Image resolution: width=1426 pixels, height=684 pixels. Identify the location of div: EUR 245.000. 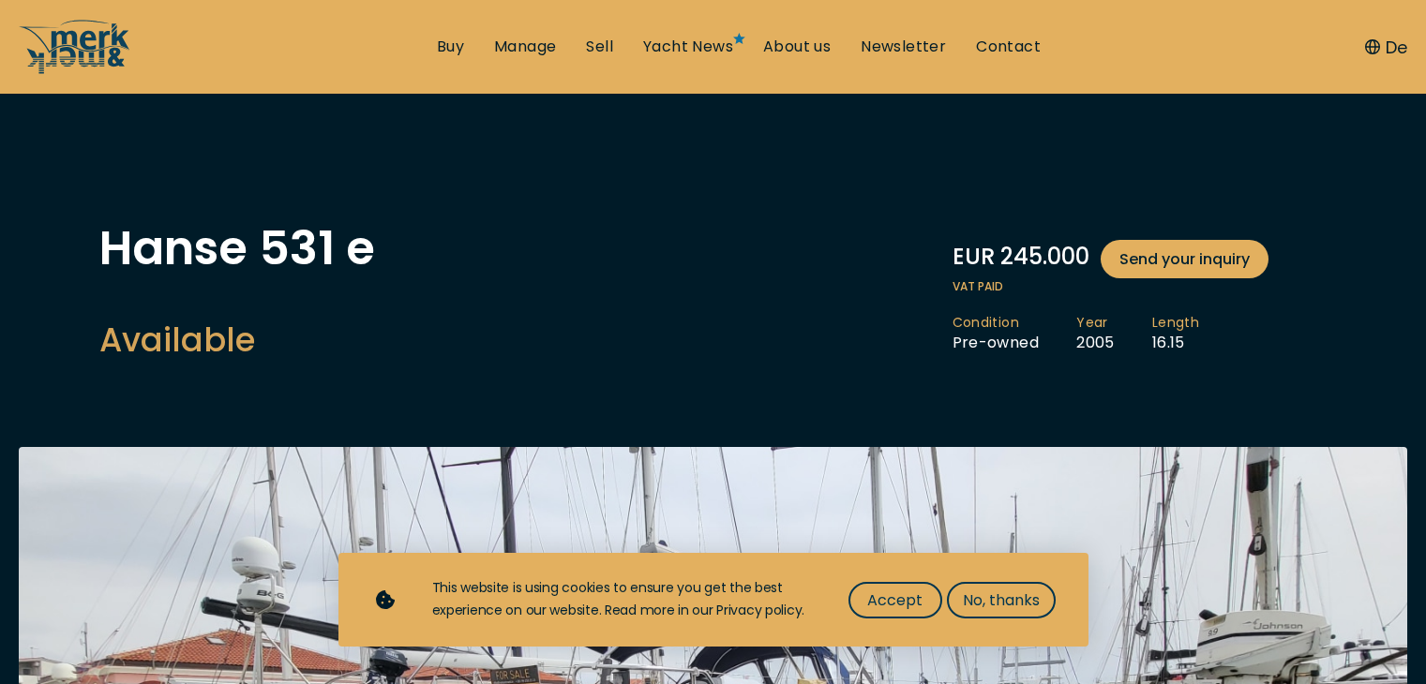
(1140, 259).